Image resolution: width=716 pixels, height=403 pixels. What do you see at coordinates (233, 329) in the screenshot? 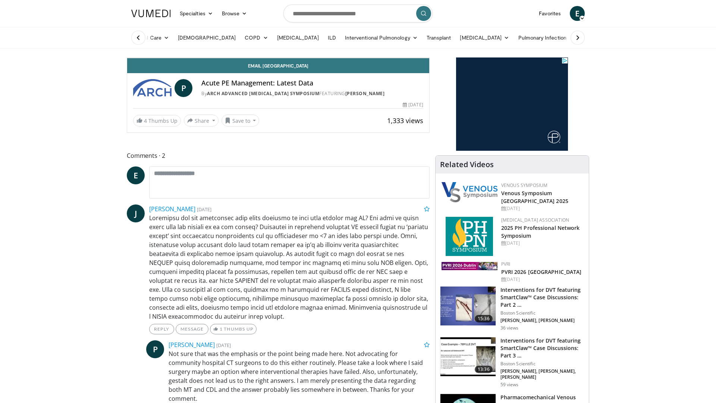
I see `a: 1 Thumbs Up` at bounding box center [233, 329].